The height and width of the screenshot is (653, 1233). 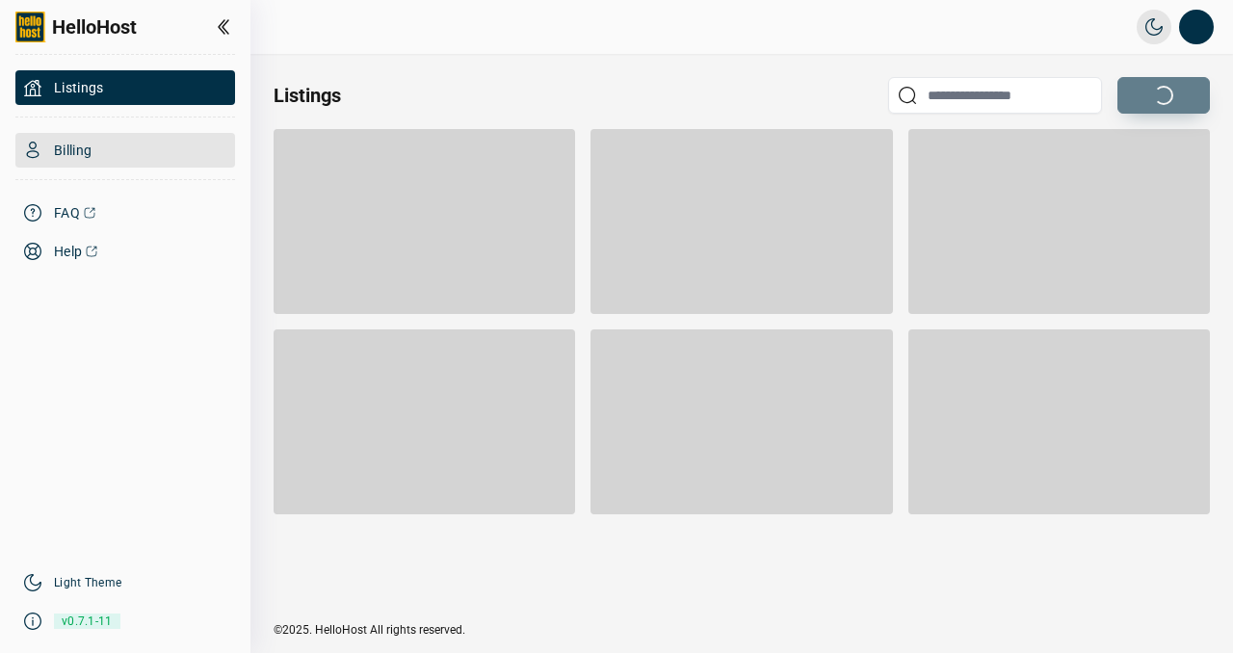 I want to click on img: logo-full.png, so click(x=31, y=27).